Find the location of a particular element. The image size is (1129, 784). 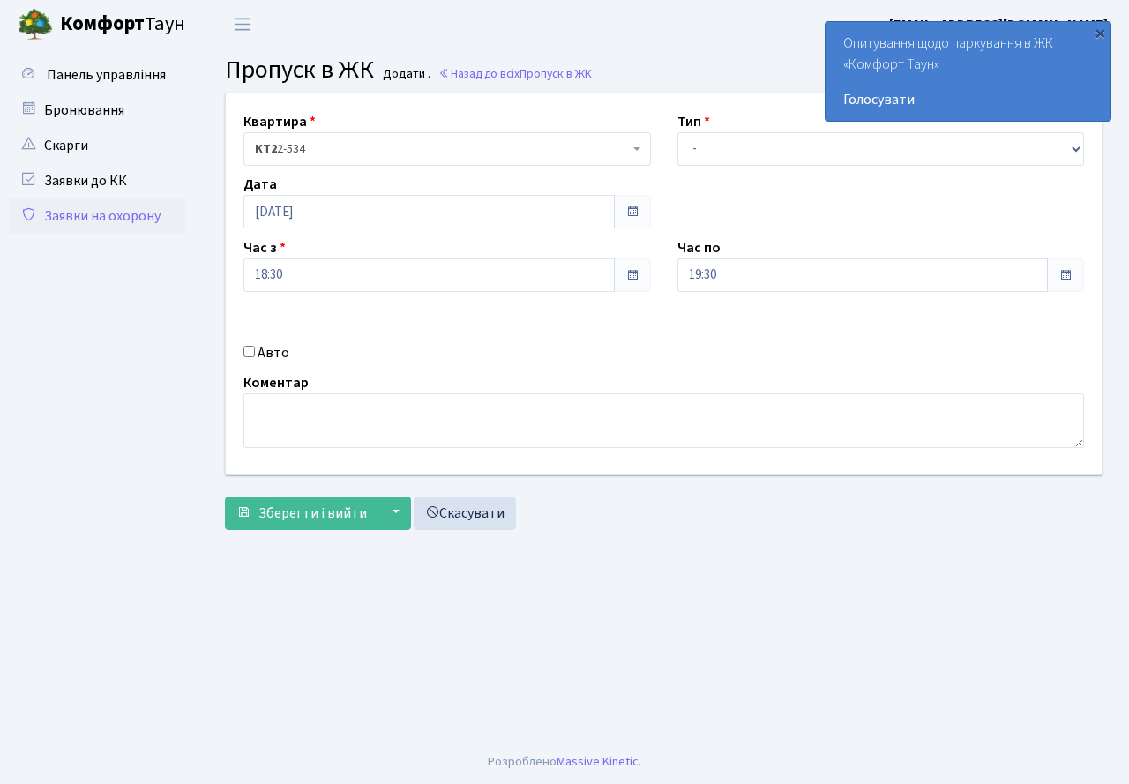

img: logo.png is located at coordinates (35, 25).